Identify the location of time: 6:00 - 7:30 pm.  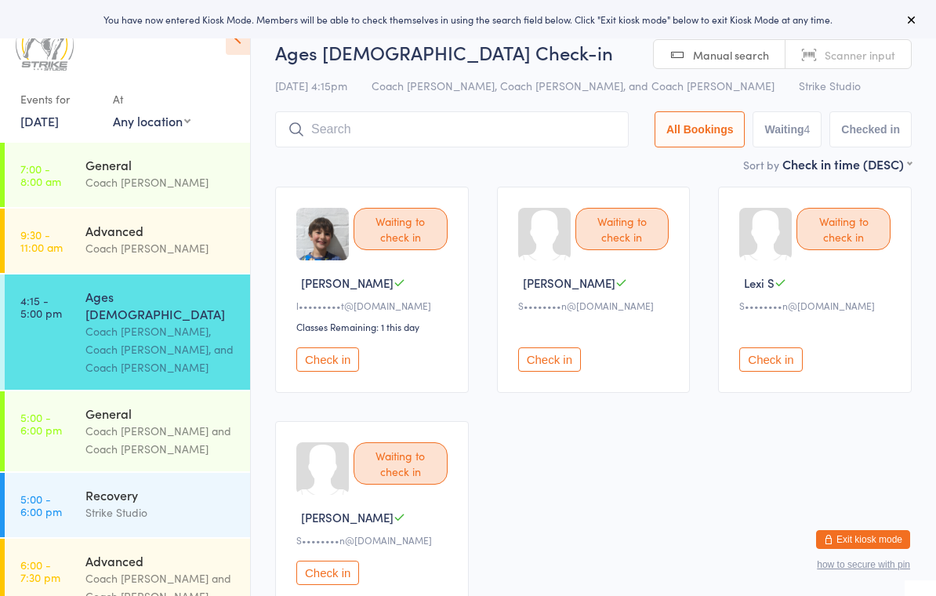
(40, 570).